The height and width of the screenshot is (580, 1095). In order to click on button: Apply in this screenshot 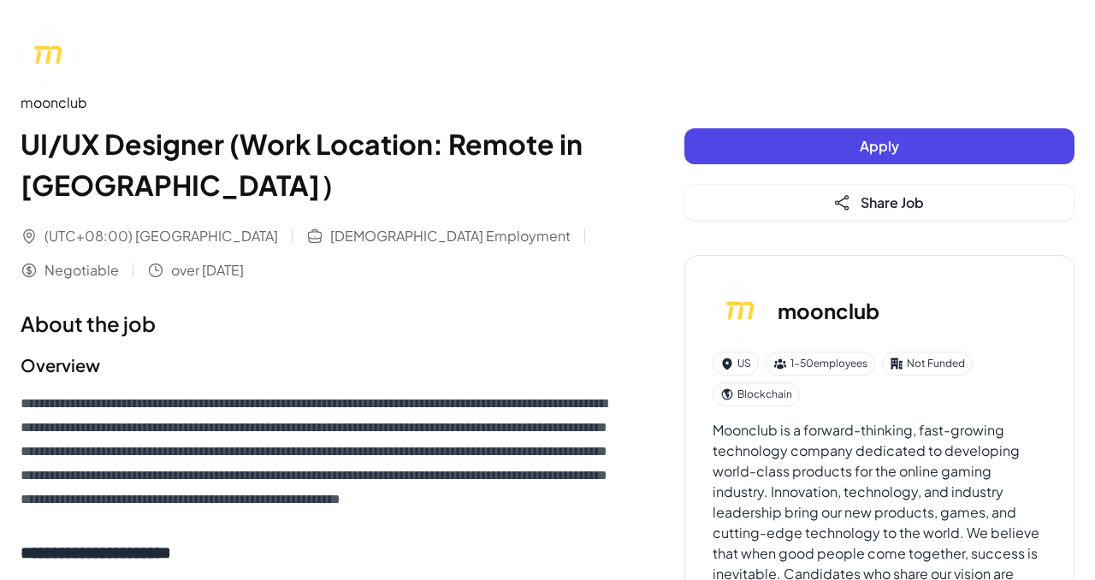, I will do `click(880, 146)`.